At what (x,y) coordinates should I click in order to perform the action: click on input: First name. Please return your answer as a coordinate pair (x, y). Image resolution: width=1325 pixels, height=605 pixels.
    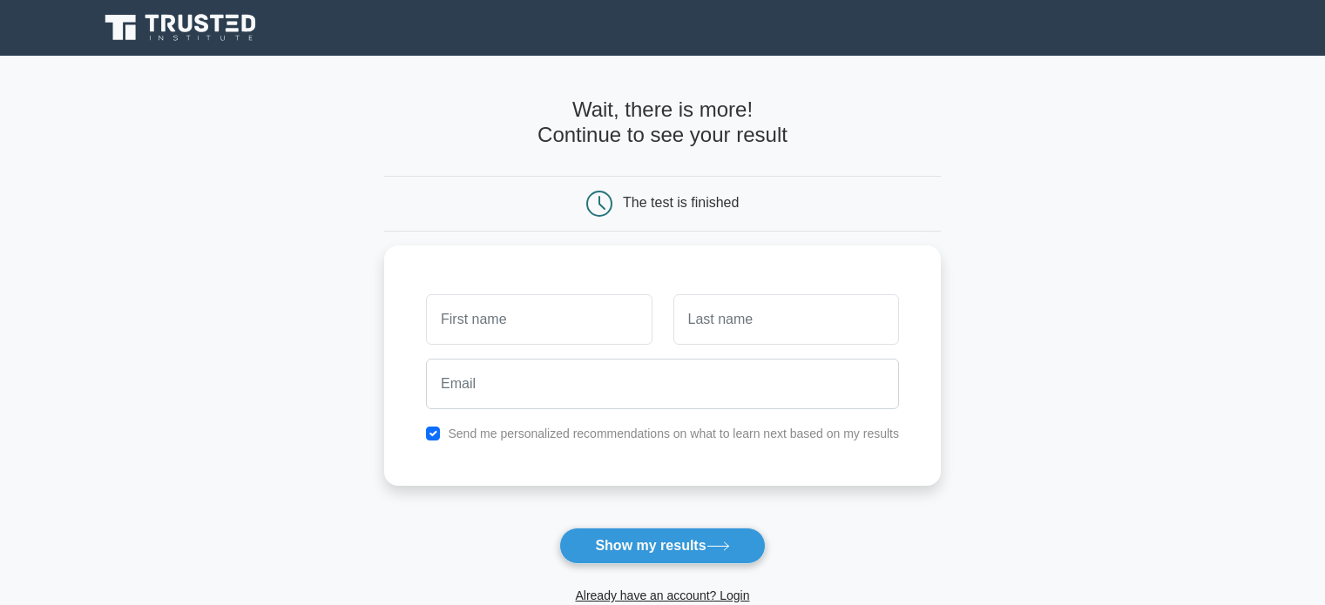
    Looking at the image, I should click on (538, 320).